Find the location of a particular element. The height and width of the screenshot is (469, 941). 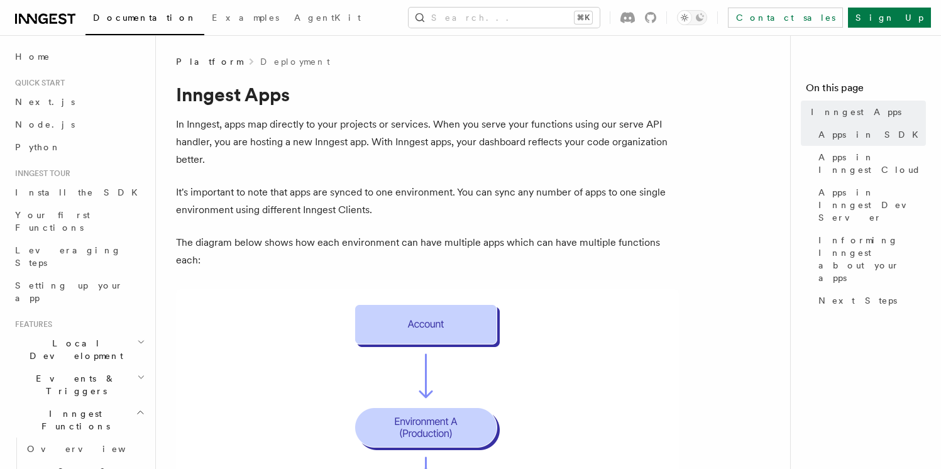

a: Node.js is located at coordinates (79, 125).